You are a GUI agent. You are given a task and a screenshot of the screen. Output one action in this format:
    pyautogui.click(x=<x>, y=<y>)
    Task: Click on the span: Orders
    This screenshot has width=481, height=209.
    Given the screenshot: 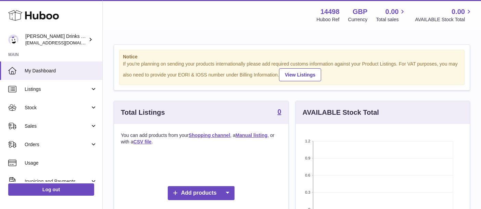 What is the action you would take?
    pyautogui.click(x=57, y=145)
    